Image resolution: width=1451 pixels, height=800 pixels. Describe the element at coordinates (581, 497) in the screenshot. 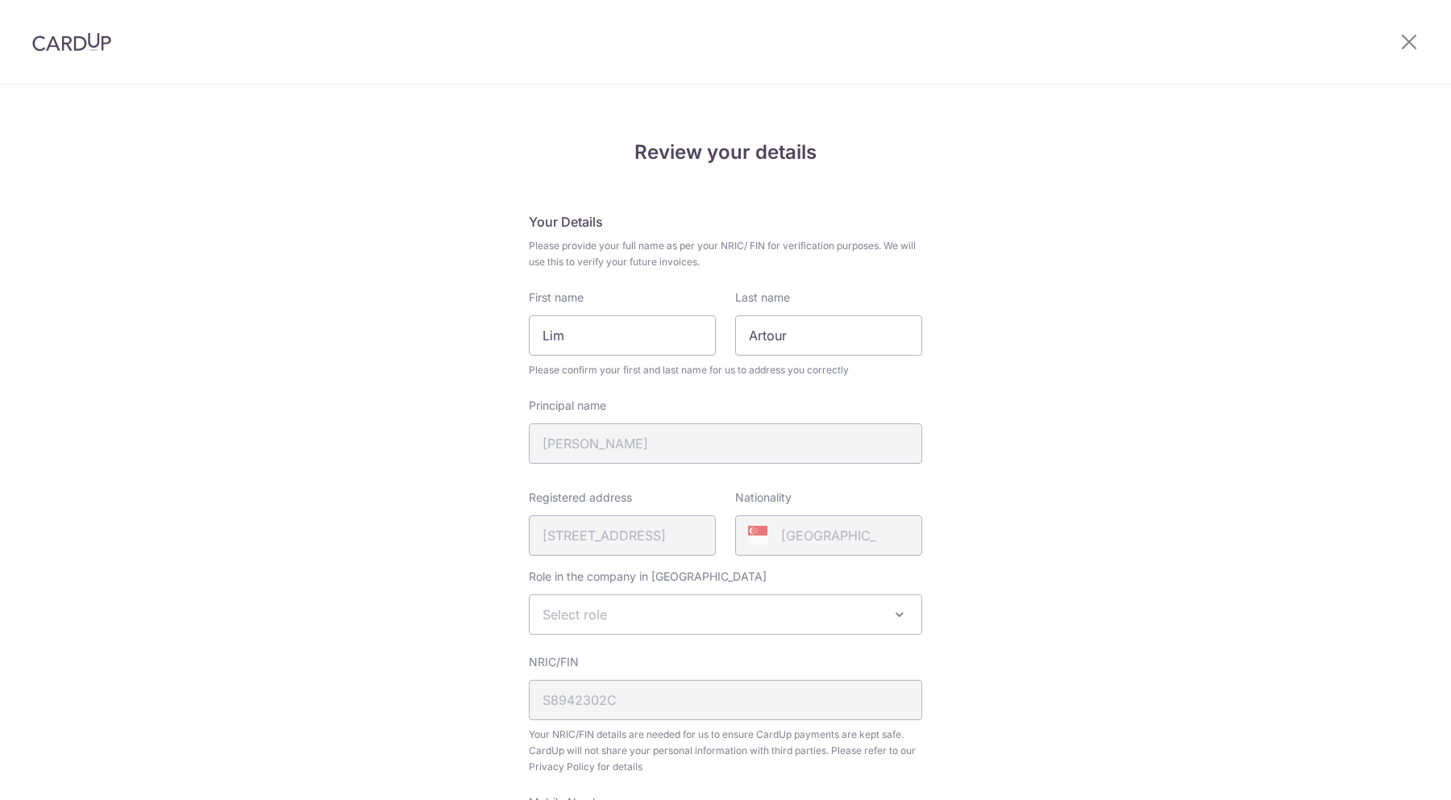

I see `label: Registered address` at that location.